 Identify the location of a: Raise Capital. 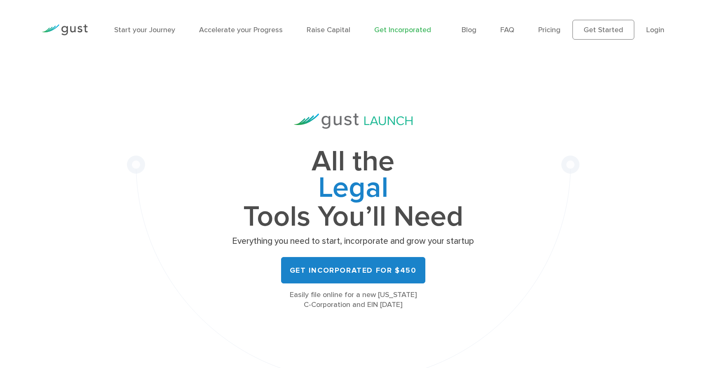
(329, 30).